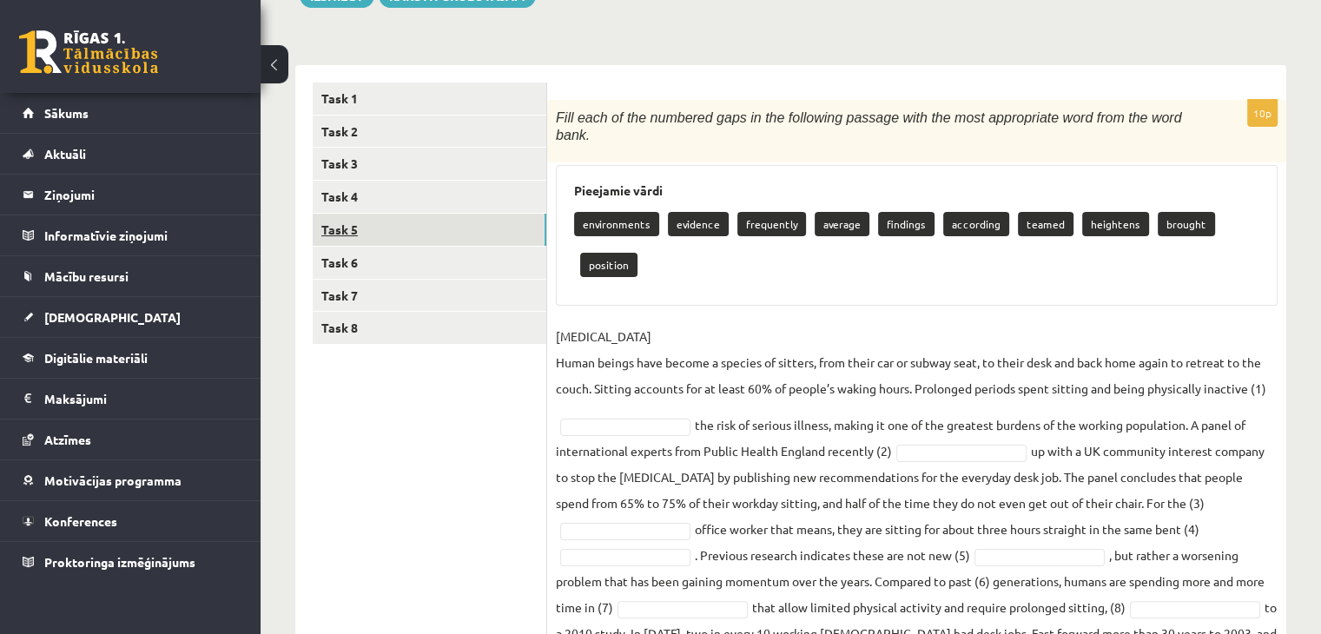 The width and height of the screenshot is (1321, 634). What do you see at coordinates (976, 224) in the screenshot?
I see `p: according` at bounding box center [976, 224].